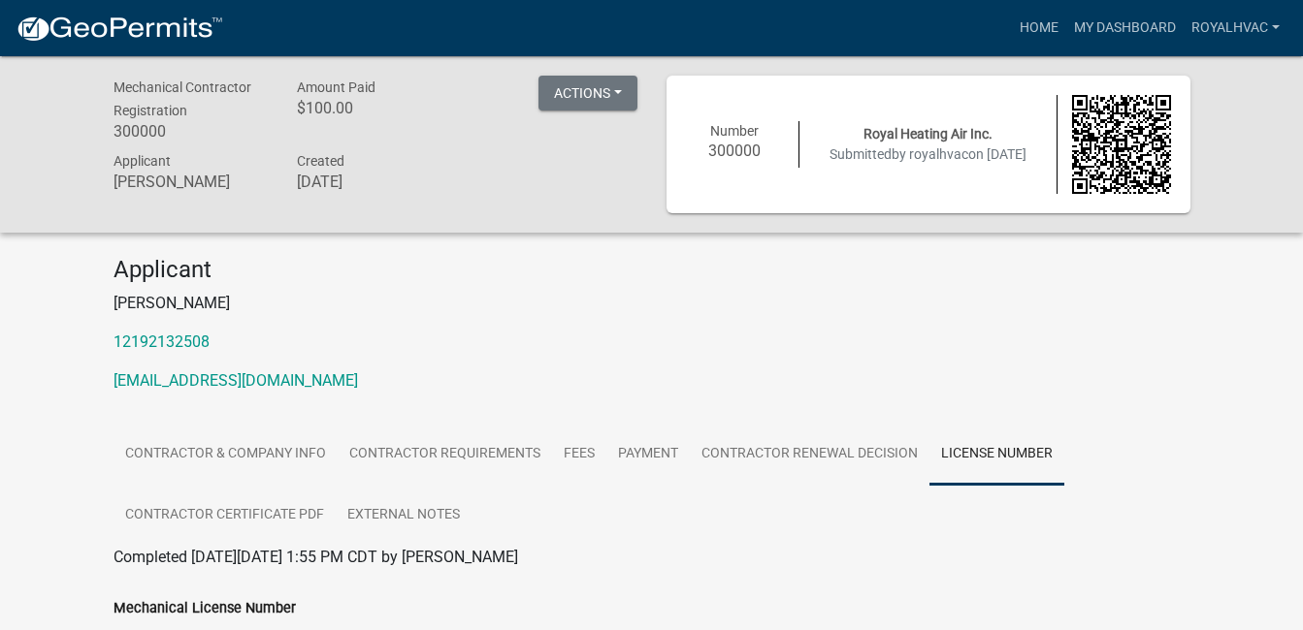  Describe the element at coordinates (404, 516) in the screenshot. I see `a: External Notes` at that location.